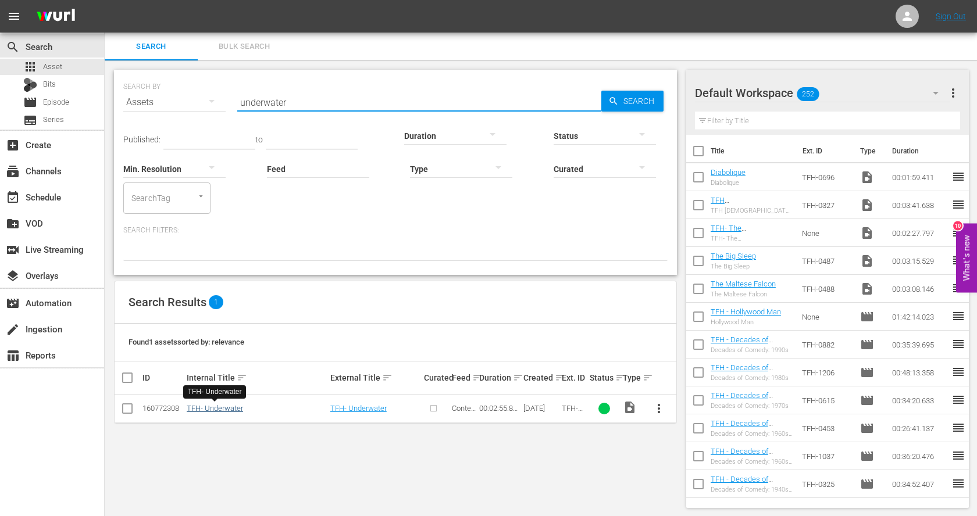  I want to click on img: ans4CAIJ8jUAAAAAAAAAAAAAAAAAAAAAAAAgQb4GAAAAAAAAAAAAAAAAAAAAAAAAJMjXAAAAAAAAAAAAAAAAAAAAAAAAgAT5G..., so click(56, 16).